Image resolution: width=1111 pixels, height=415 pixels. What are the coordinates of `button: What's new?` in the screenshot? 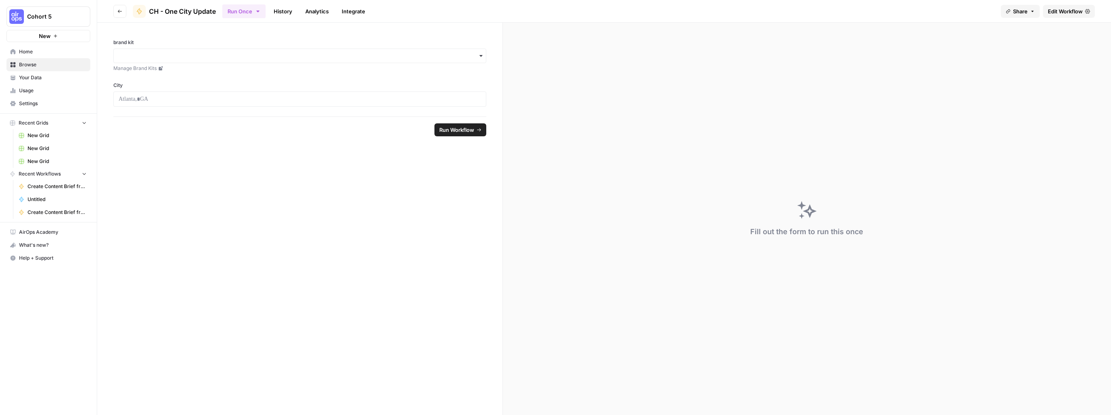 It's located at (48, 245).